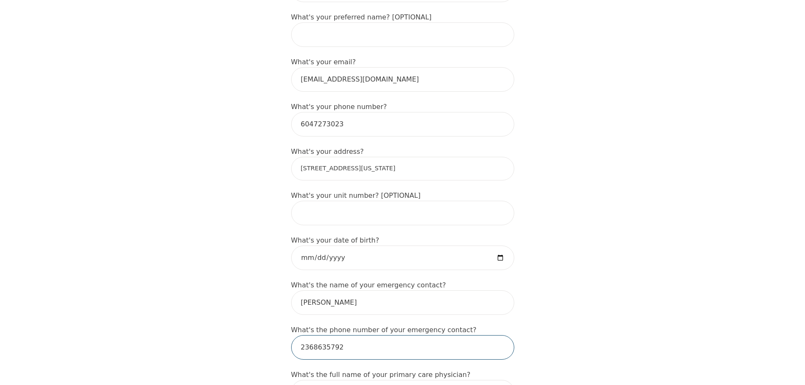 Image resolution: width=805 pixels, height=385 pixels. What do you see at coordinates (328, 151) in the screenshot?
I see `label: What's your address?` at bounding box center [328, 151].